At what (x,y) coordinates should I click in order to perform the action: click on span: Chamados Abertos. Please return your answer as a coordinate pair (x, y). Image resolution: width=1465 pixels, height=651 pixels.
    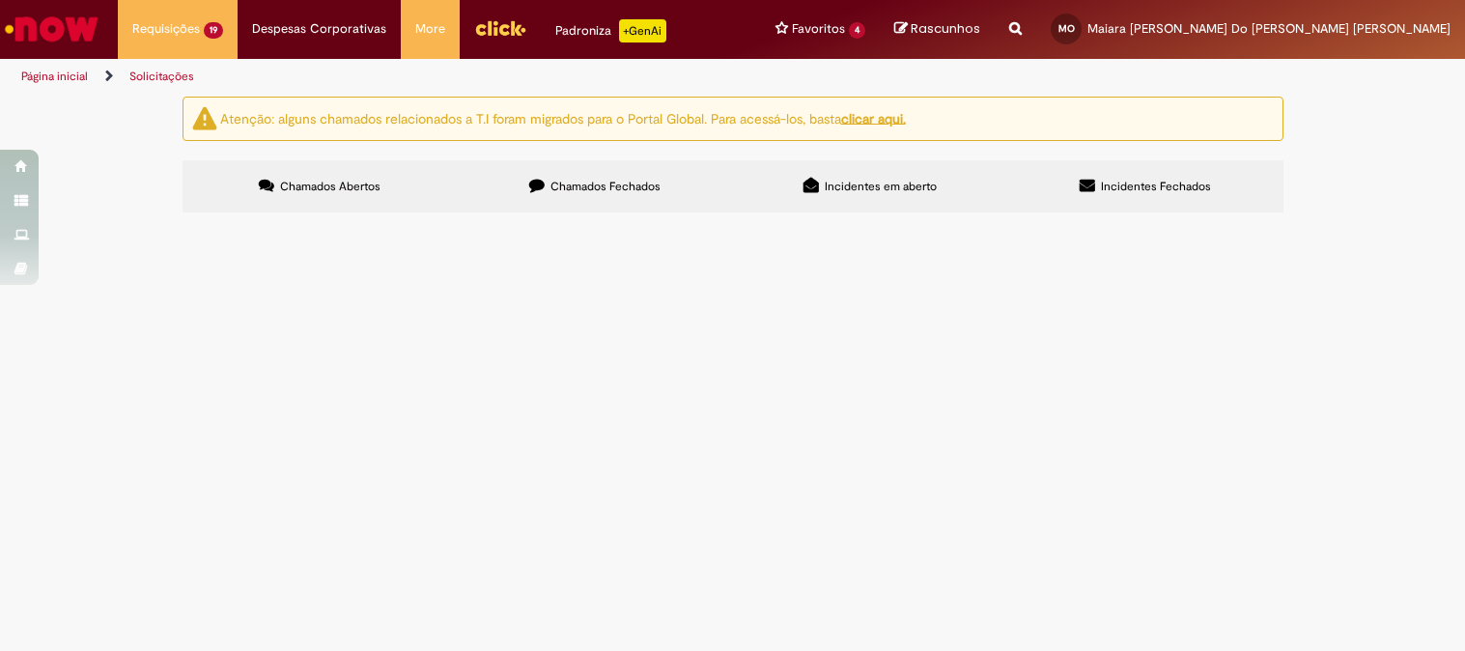
    Looking at the image, I should click on (330, 186).